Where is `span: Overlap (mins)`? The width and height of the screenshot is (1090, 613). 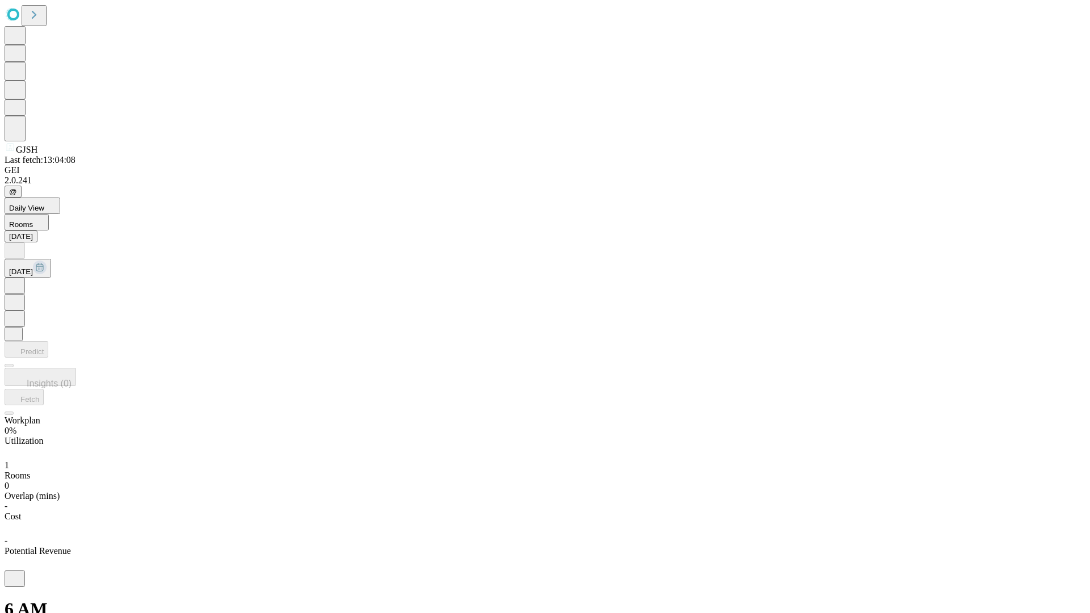
span: Overlap (mins) is located at coordinates (32, 496).